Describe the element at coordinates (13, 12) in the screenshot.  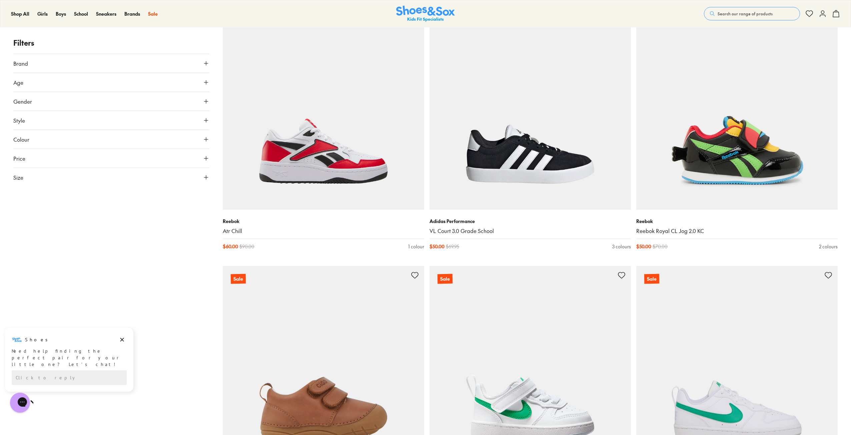
I see `button: Gorgias live chat` at that location.